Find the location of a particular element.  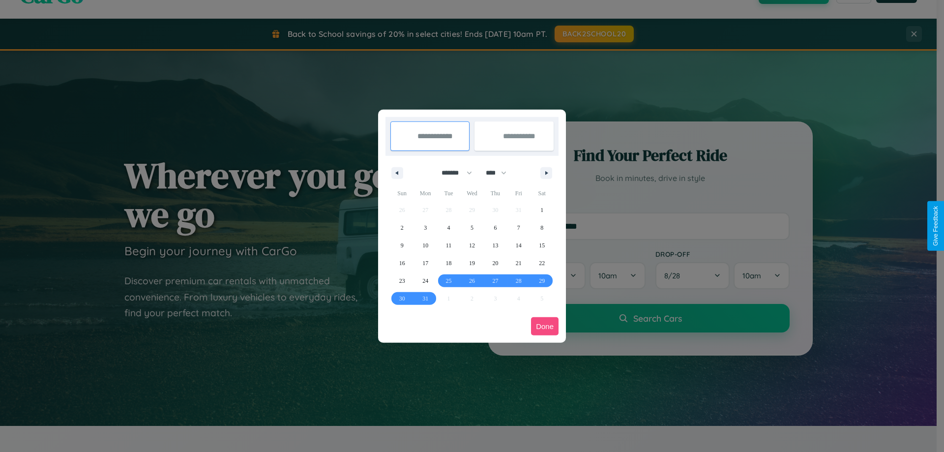

span: 31 is located at coordinates (425, 298).